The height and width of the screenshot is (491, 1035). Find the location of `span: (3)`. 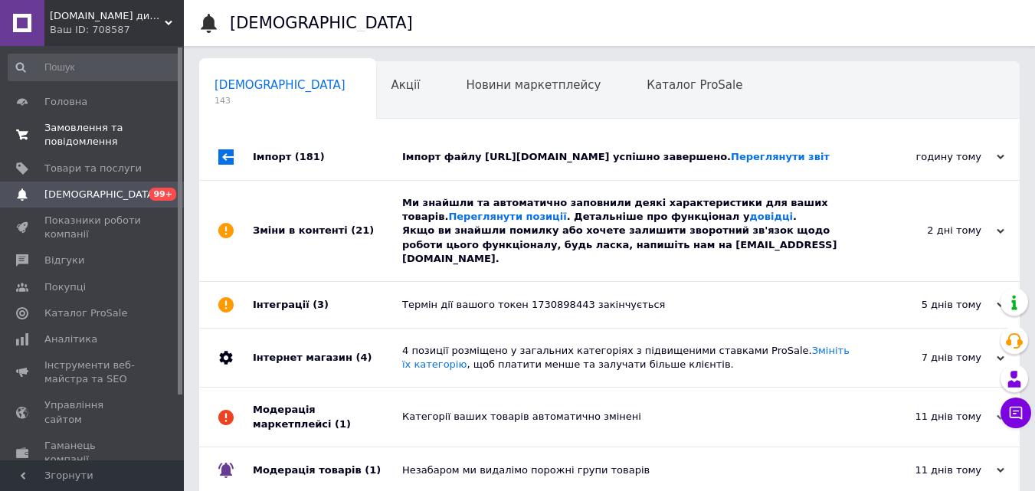

span: (3) is located at coordinates (320, 304).